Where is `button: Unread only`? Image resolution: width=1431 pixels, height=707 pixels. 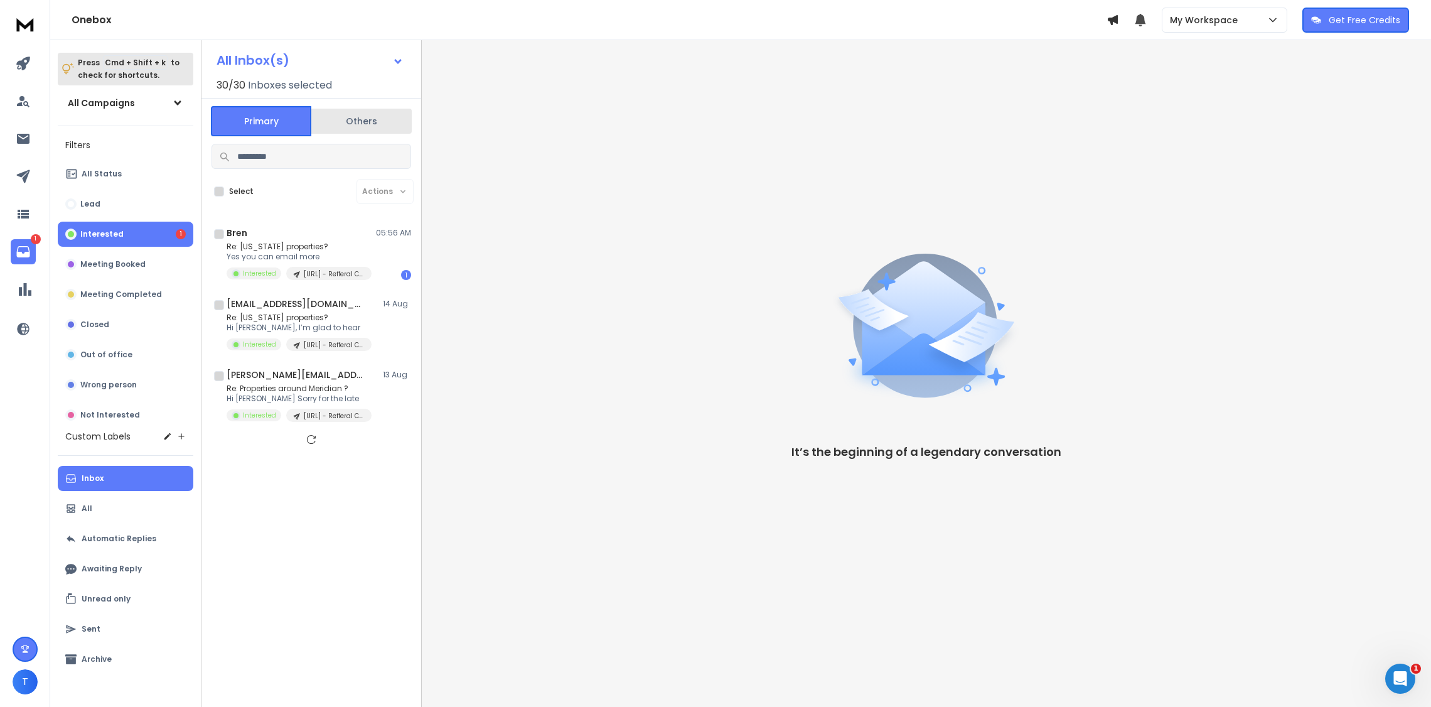 button: Unread only is located at coordinates (125, 599).